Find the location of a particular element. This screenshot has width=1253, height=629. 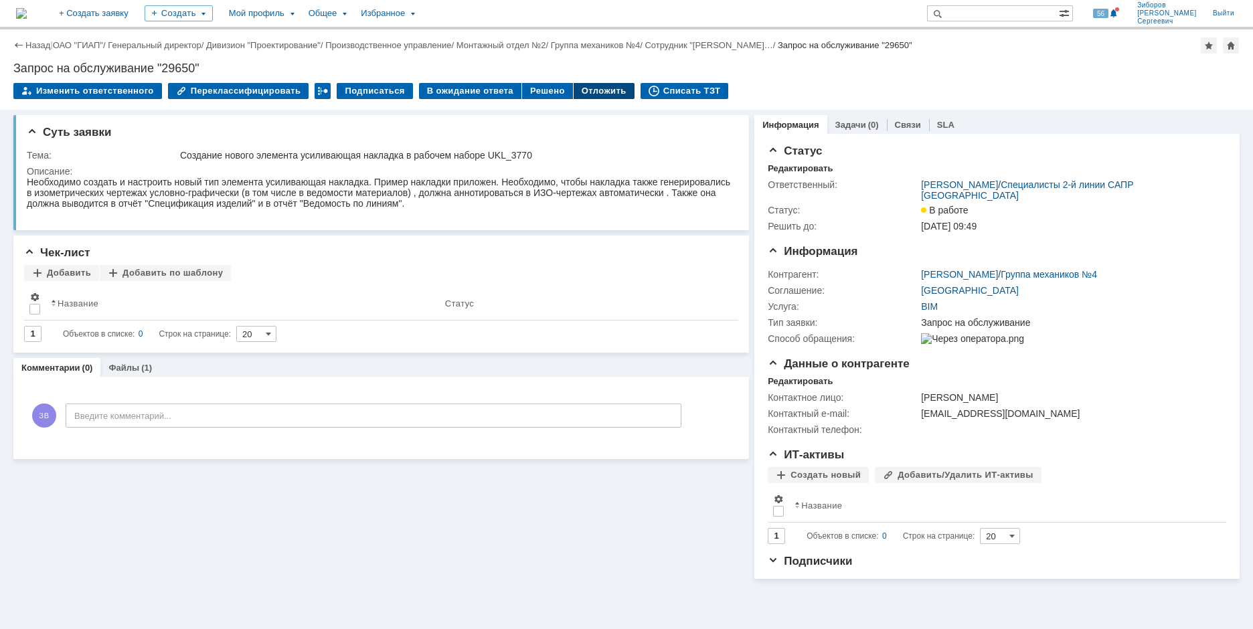

div: Добавить в избранное is located at coordinates (1208, 46).